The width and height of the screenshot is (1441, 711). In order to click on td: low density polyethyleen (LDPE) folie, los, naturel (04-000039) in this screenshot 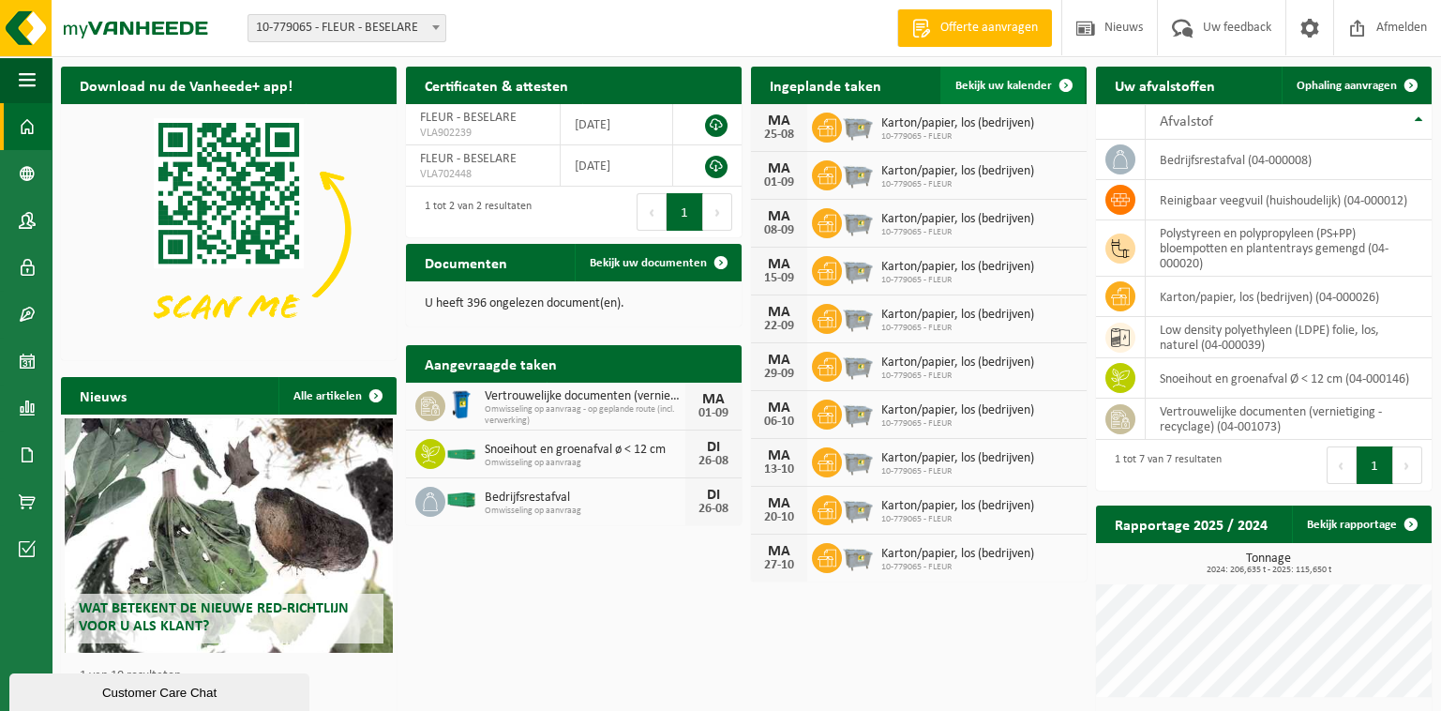, I will do `click(1289, 338)`.